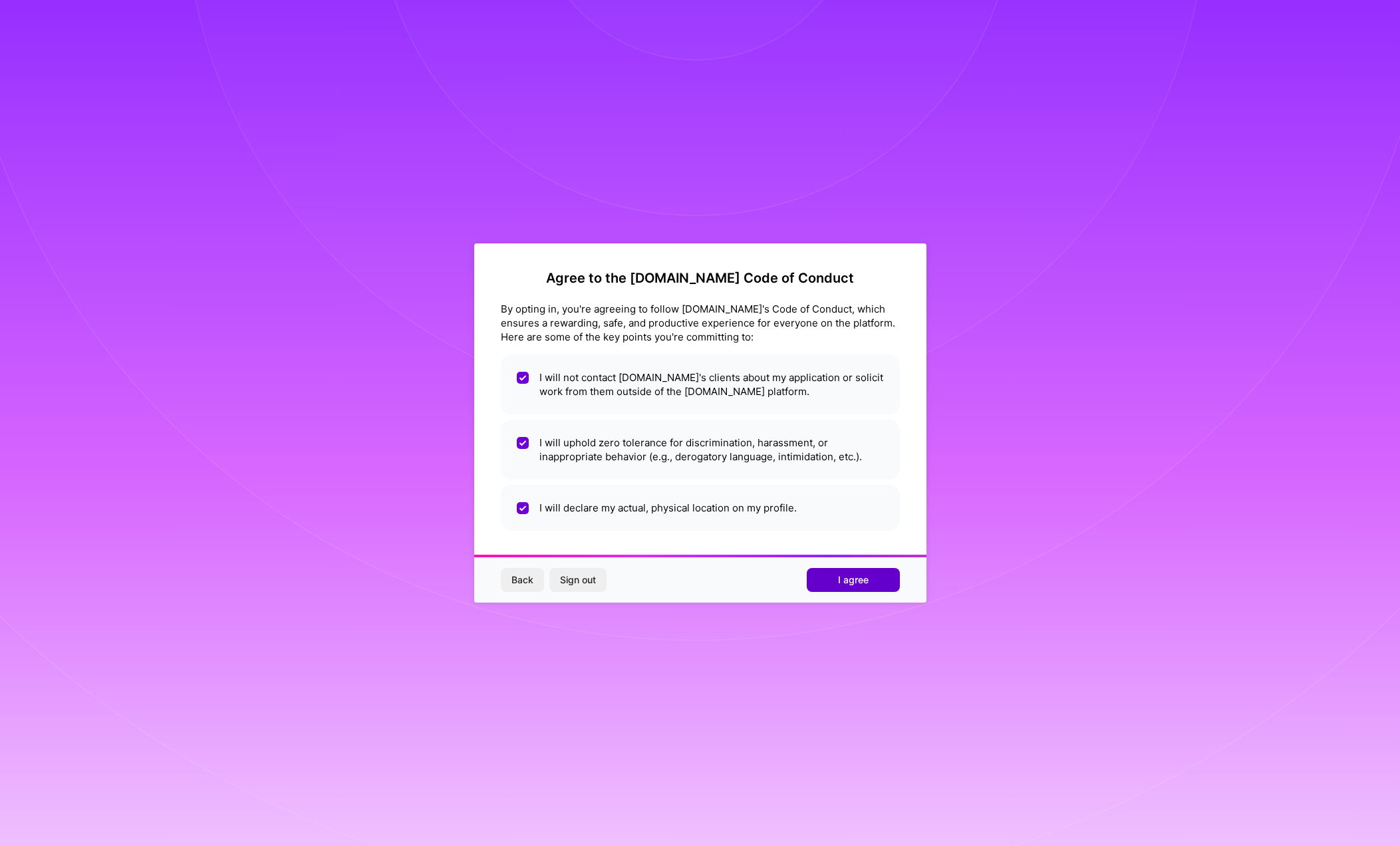 Image resolution: width=1400 pixels, height=846 pixels. I want to click on span: Sign out, so click(578, 580).